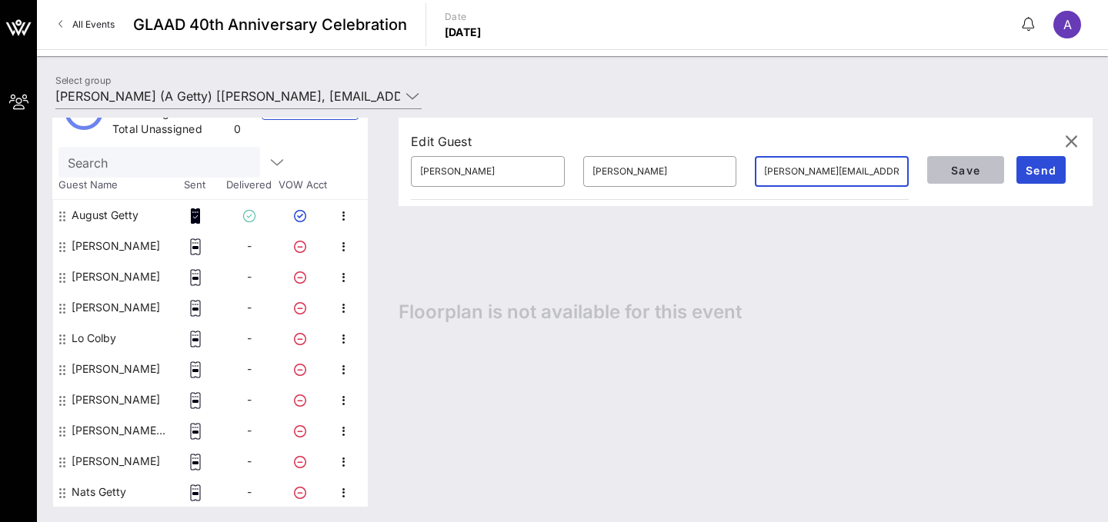 This screenshot has height=522, width=1108. I want to click on span: Sent, so click(195, 185).